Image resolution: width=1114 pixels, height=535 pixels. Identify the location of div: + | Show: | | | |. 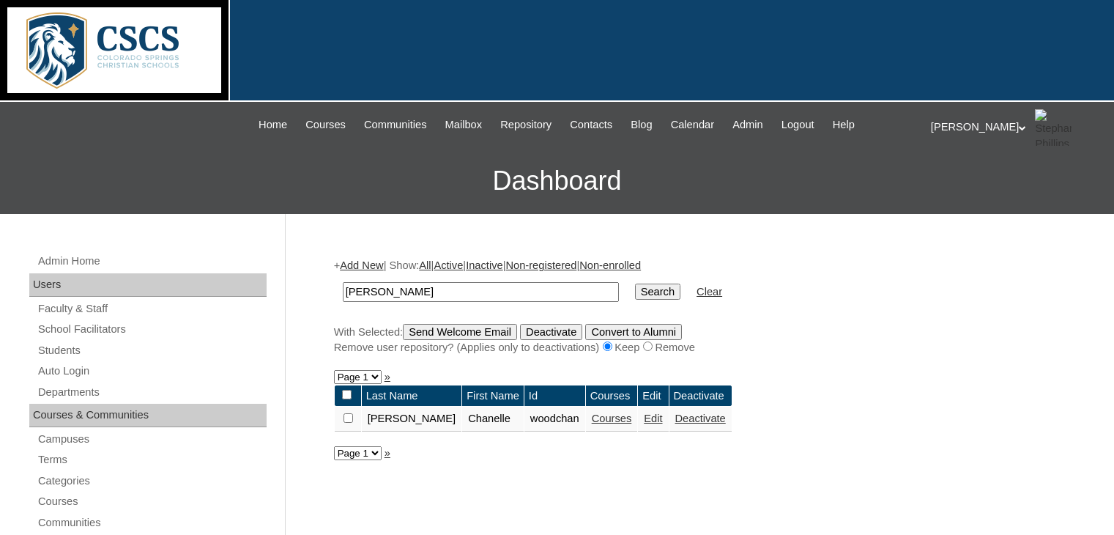
(696, 306).